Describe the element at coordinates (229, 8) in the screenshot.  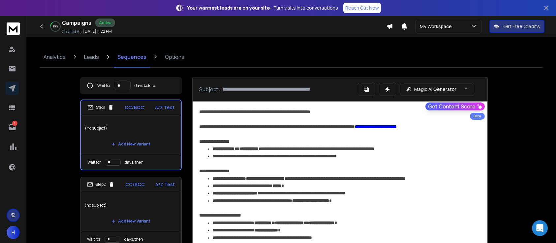
I see `strong: Your warmest leads are on your site` at that location.